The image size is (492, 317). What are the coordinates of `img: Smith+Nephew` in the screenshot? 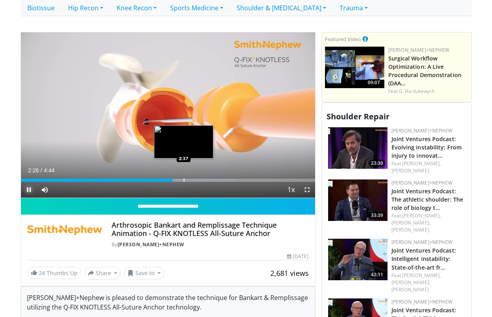 It's located at (64, 231).